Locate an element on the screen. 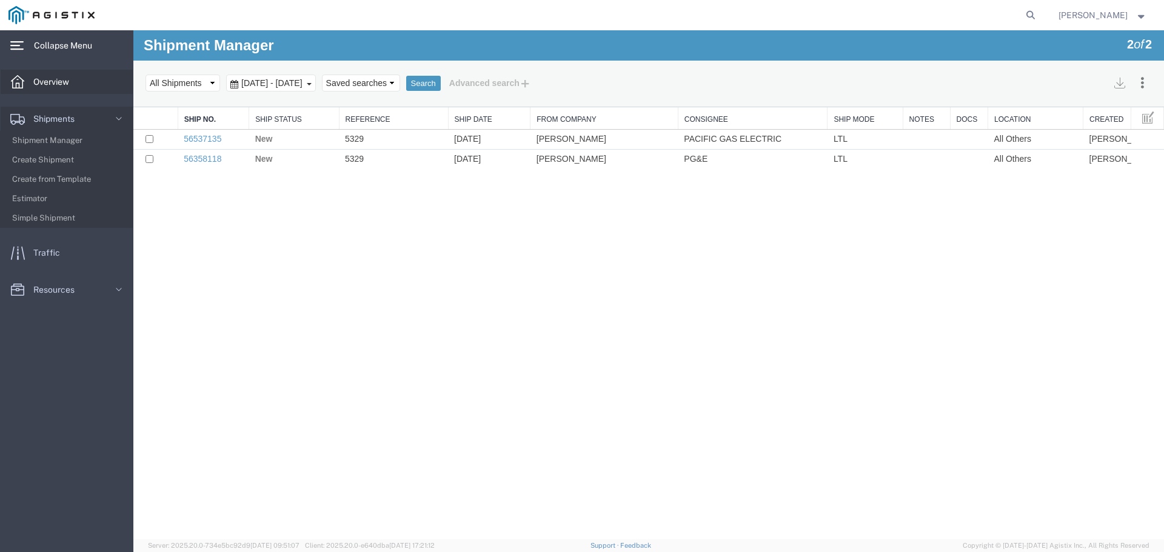 This screenshot has width=1164, height=552. th: Ship No. is located at coordinates (80, 88).